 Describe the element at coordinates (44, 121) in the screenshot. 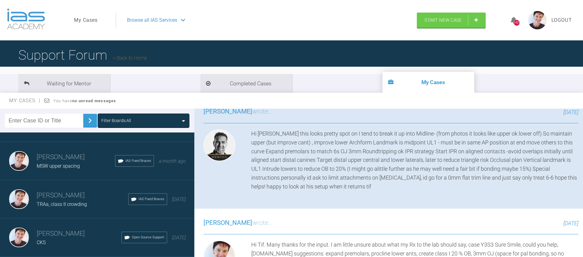

I see `input: Enter Case ID or Title` at that location.